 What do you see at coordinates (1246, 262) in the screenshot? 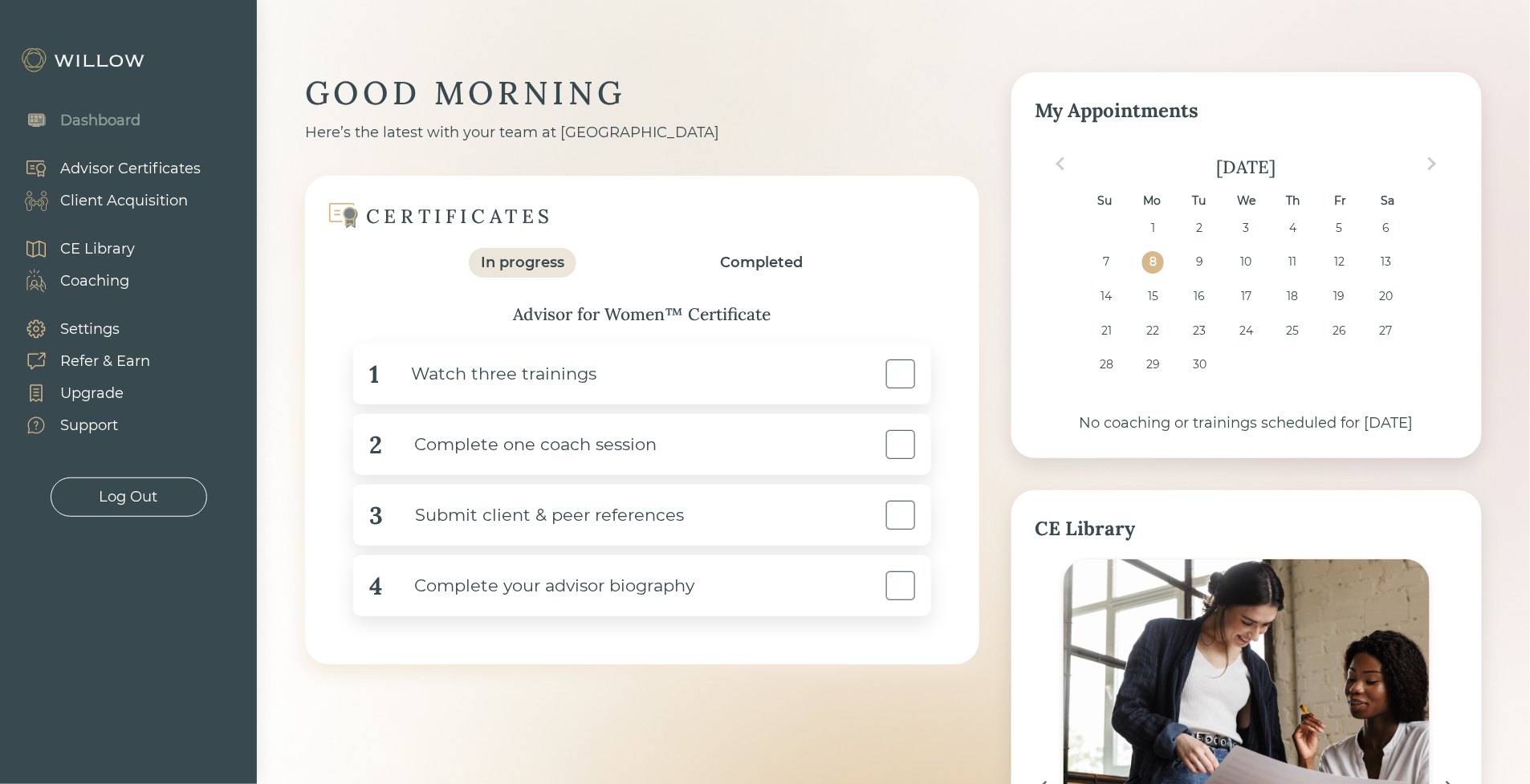
I see `div: Choose Wednesday, September 10th, 2025` at bounding box center [1246, 262].